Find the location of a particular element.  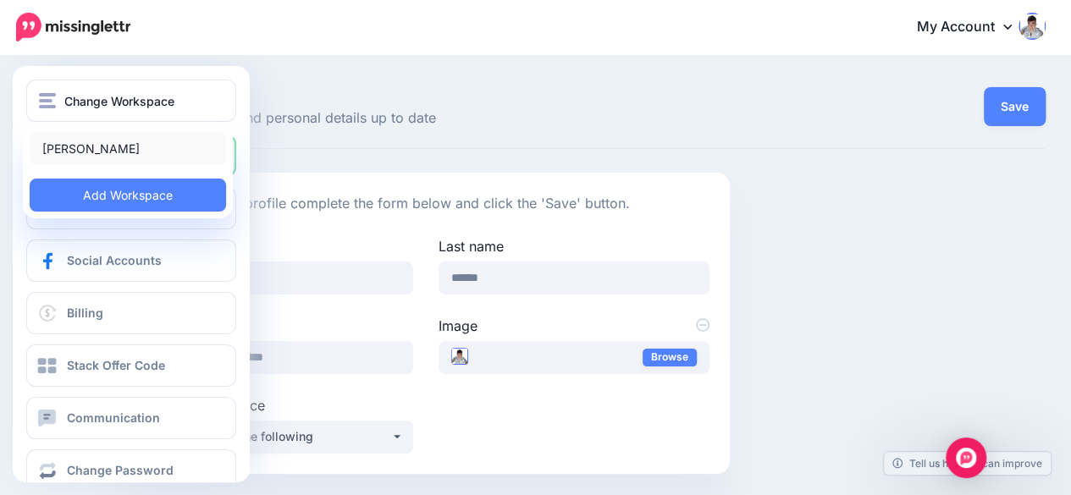

a: Browse is located at coordinates (669, 357).